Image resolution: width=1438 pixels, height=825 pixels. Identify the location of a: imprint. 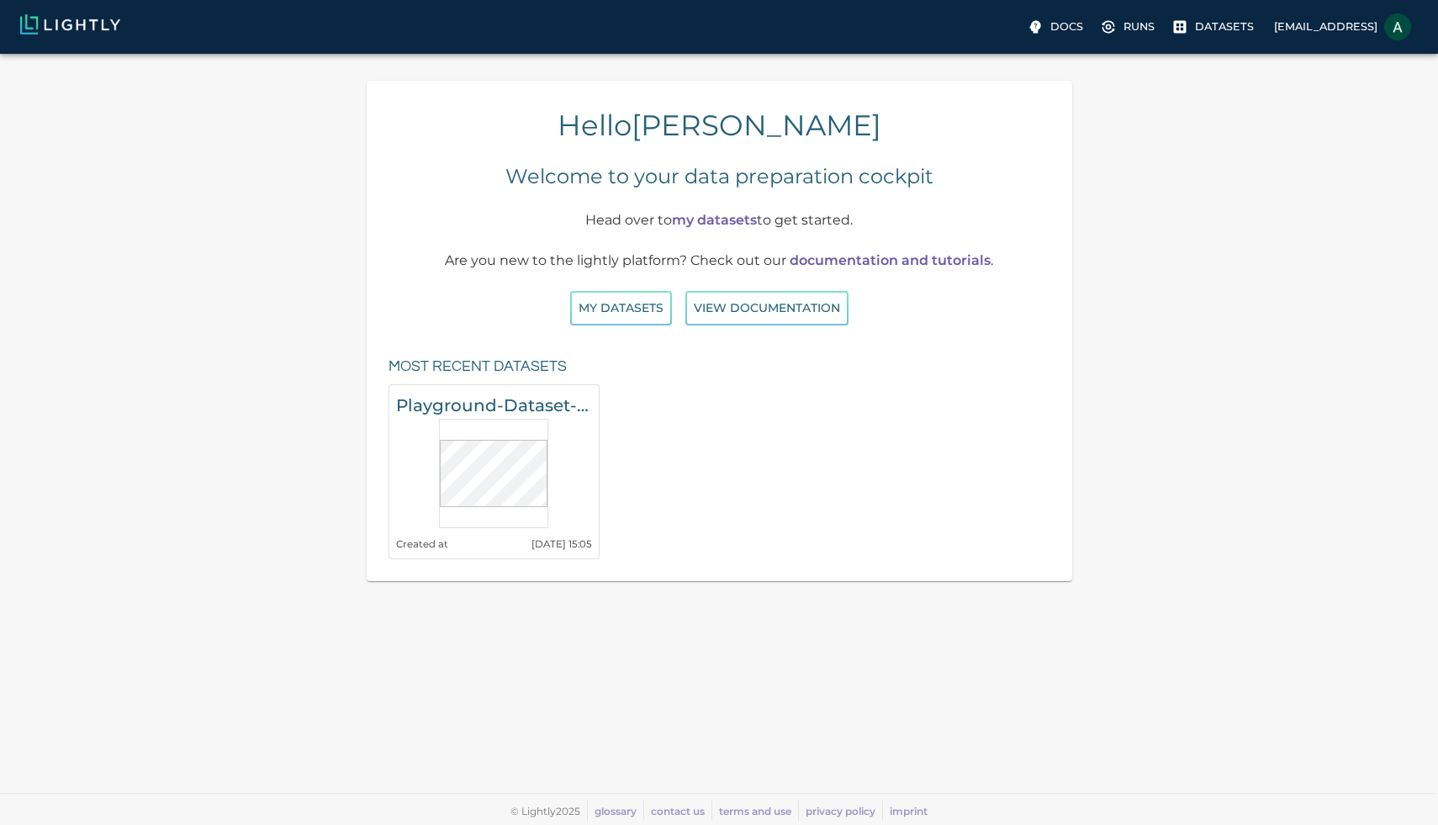
(908, 810).